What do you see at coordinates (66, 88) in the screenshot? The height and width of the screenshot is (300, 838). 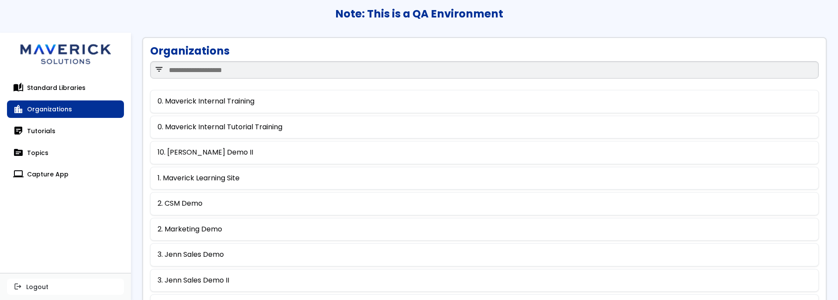 I see `a: auto_storiesStandard Libraries` at bounding box center [66, 88].